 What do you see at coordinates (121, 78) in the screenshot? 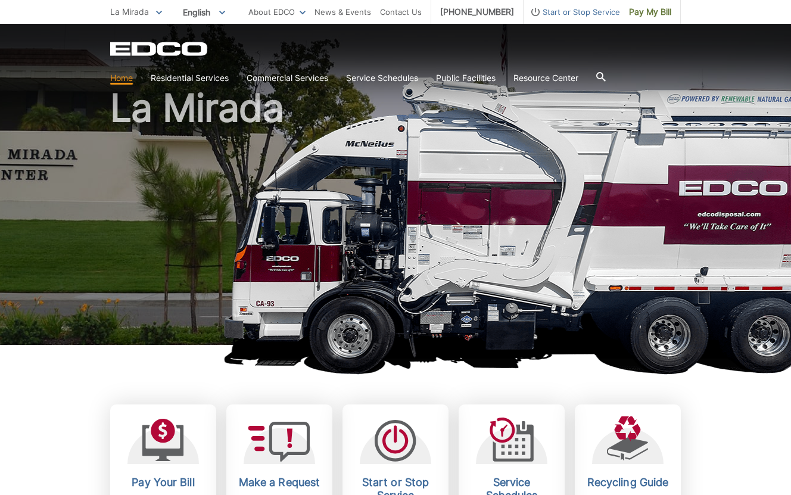
I see `a: Home` at bounding box center [121, 78].